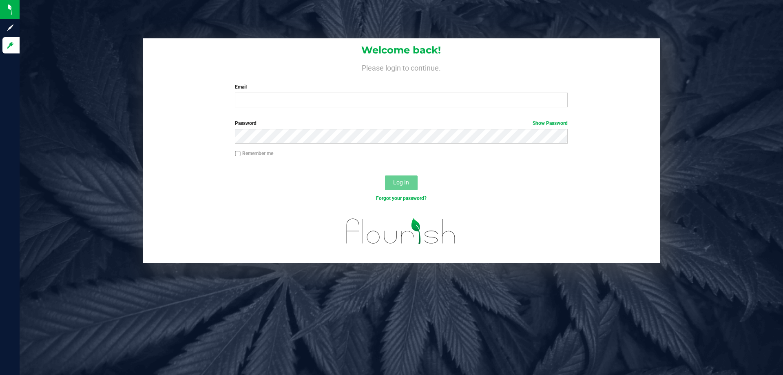 The image size is (783, 375). I want to click on a: Forgot your password?, so click(401, 198).